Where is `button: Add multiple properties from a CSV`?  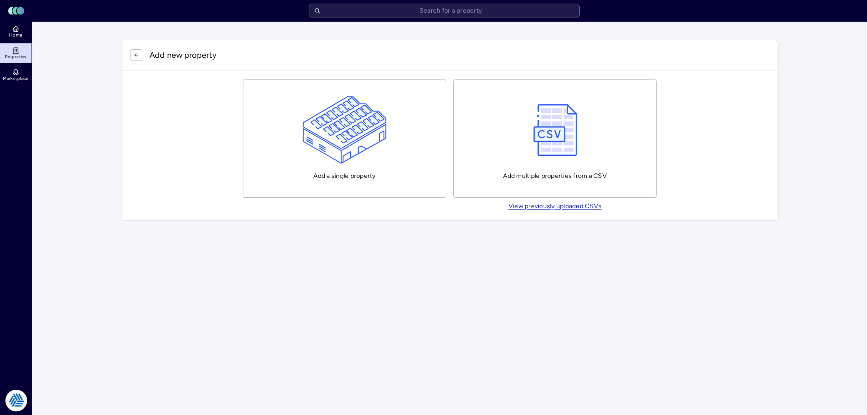
button: Add multiple properties from a CSV is located at coordinates (555, 139).